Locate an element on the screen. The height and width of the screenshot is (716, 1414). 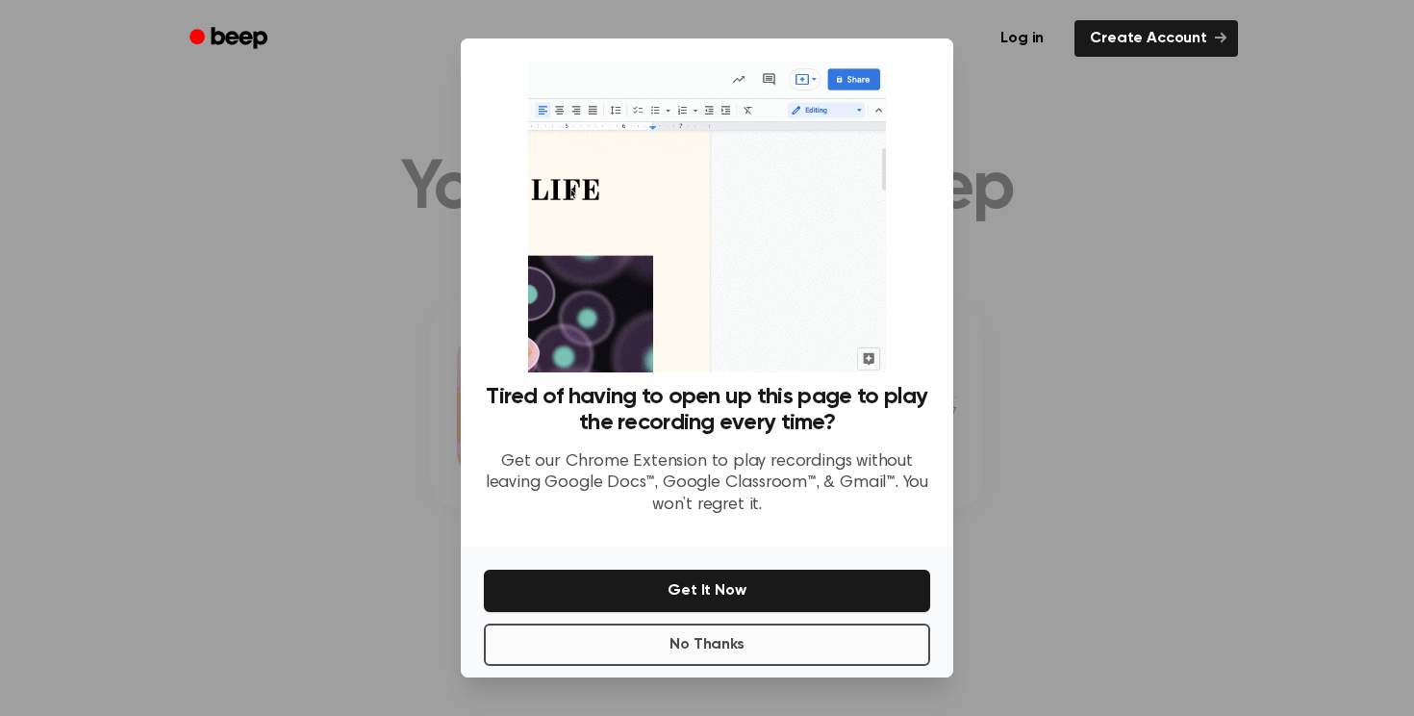
a: Log in is located at coordinates (1021, 38).